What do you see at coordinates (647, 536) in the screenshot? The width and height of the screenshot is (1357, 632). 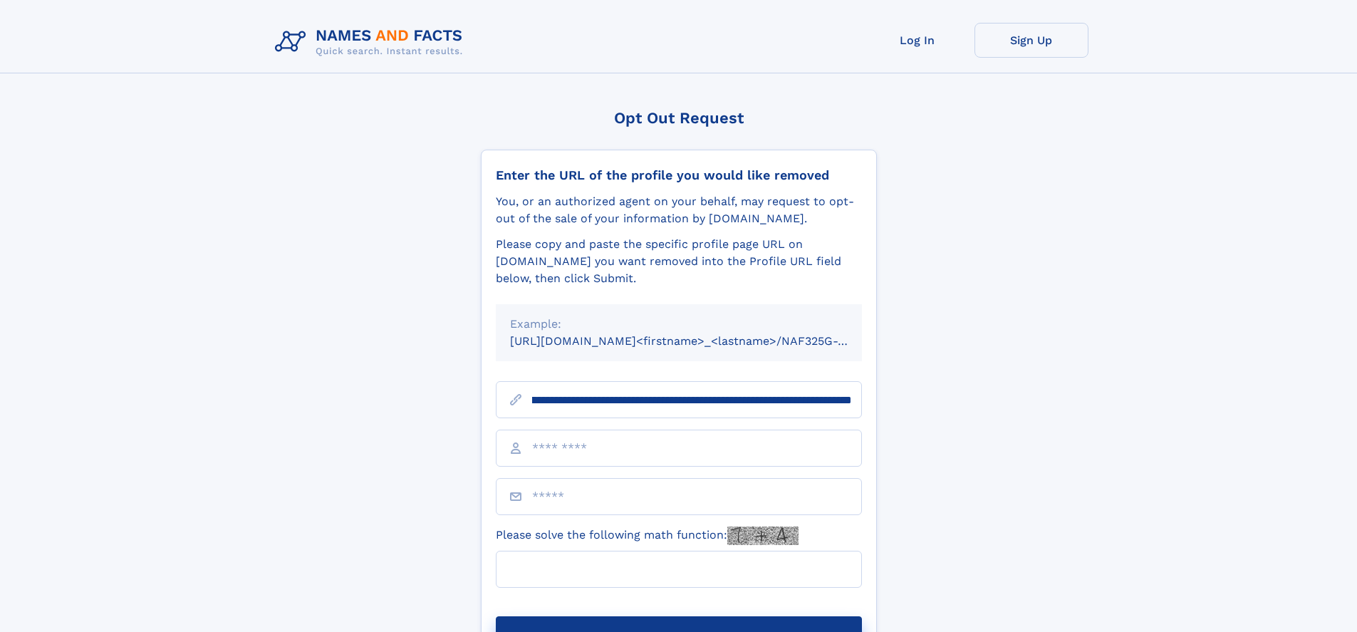 I see `label: Please solve the following math function:` at bounding box center [647, 536].